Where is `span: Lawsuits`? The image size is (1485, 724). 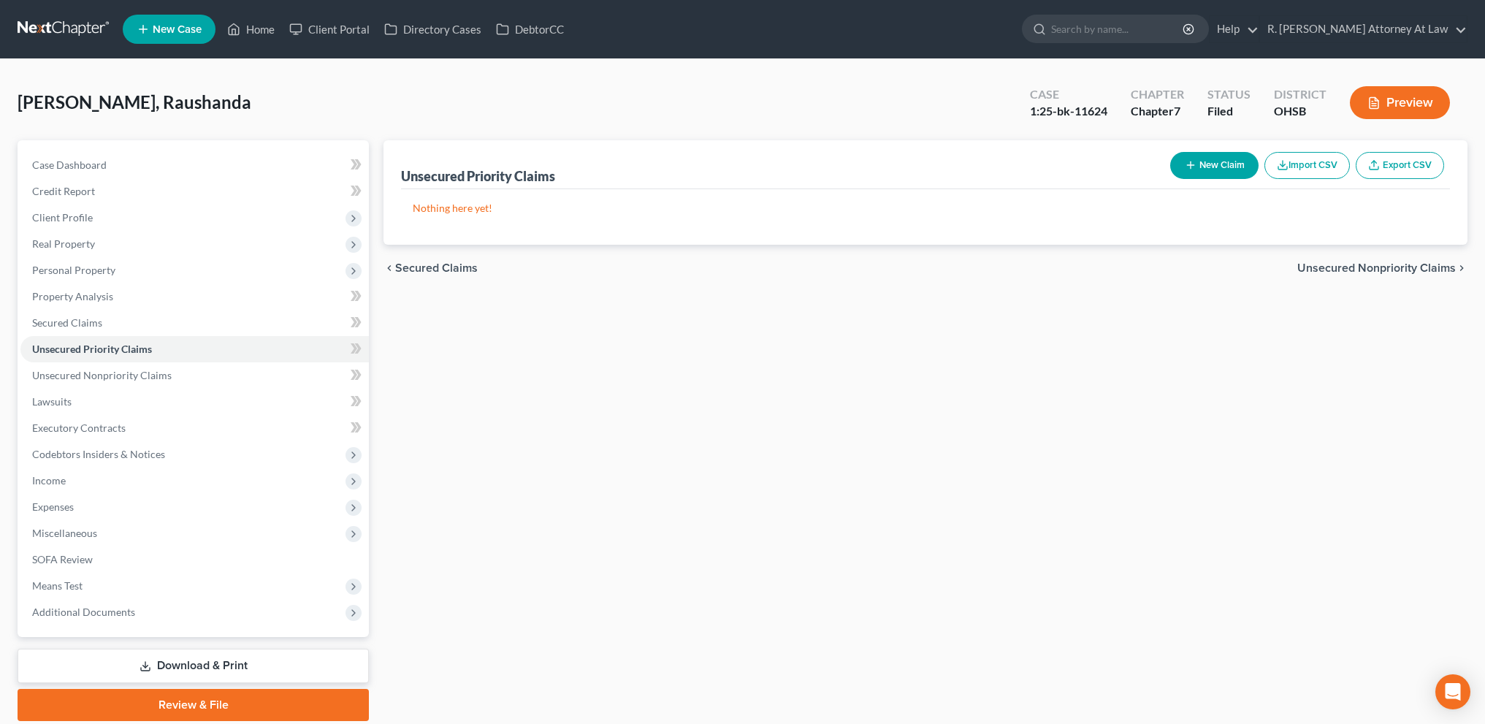 span: Lawsuits is located at coordinates (52, 401).